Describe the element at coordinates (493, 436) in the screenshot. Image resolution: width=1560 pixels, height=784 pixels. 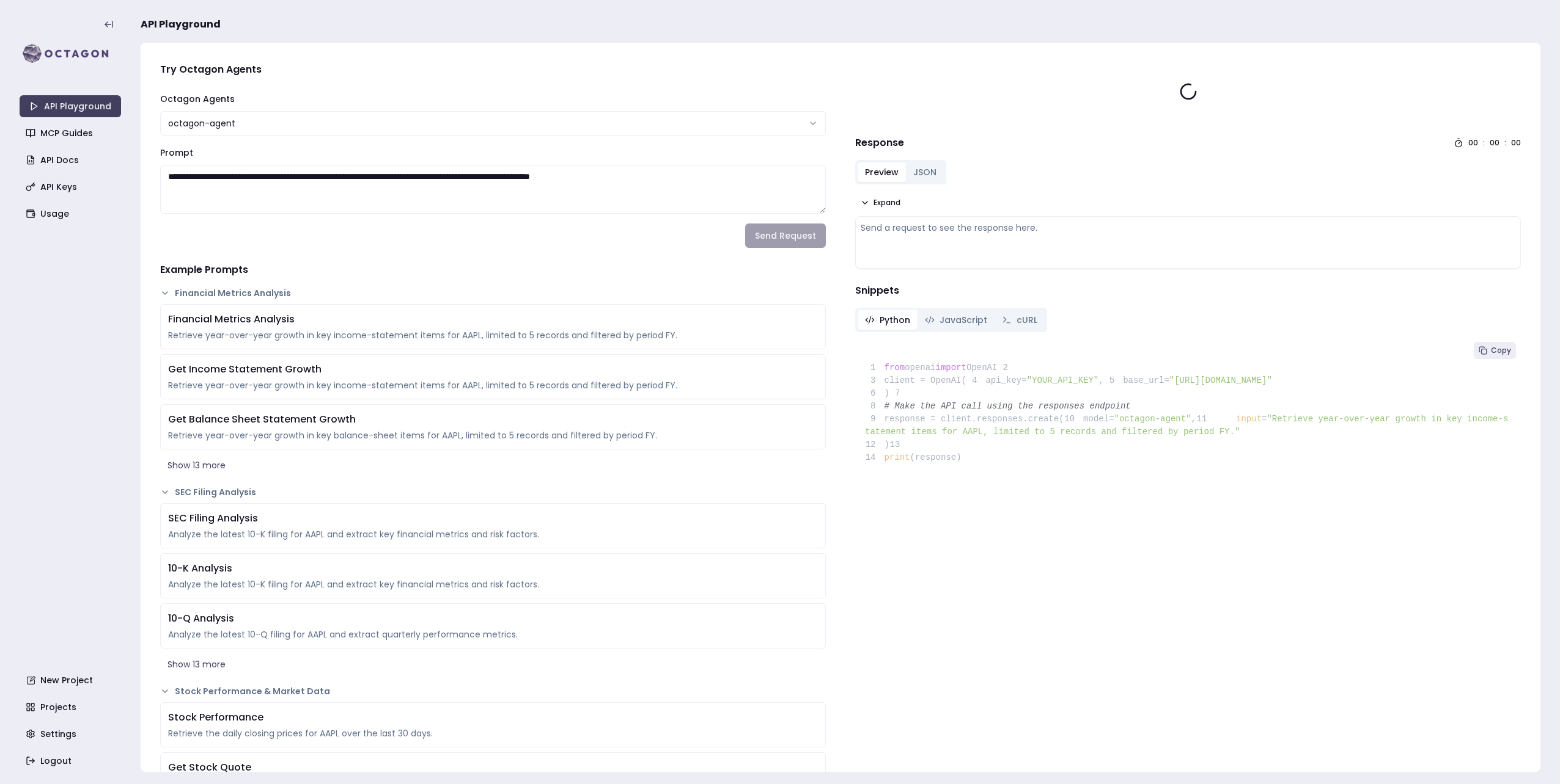
I see `div: Retrieve year-over-year growth in key balance-sheet items for AAPL, limited to 5 records and filt...` at that location.